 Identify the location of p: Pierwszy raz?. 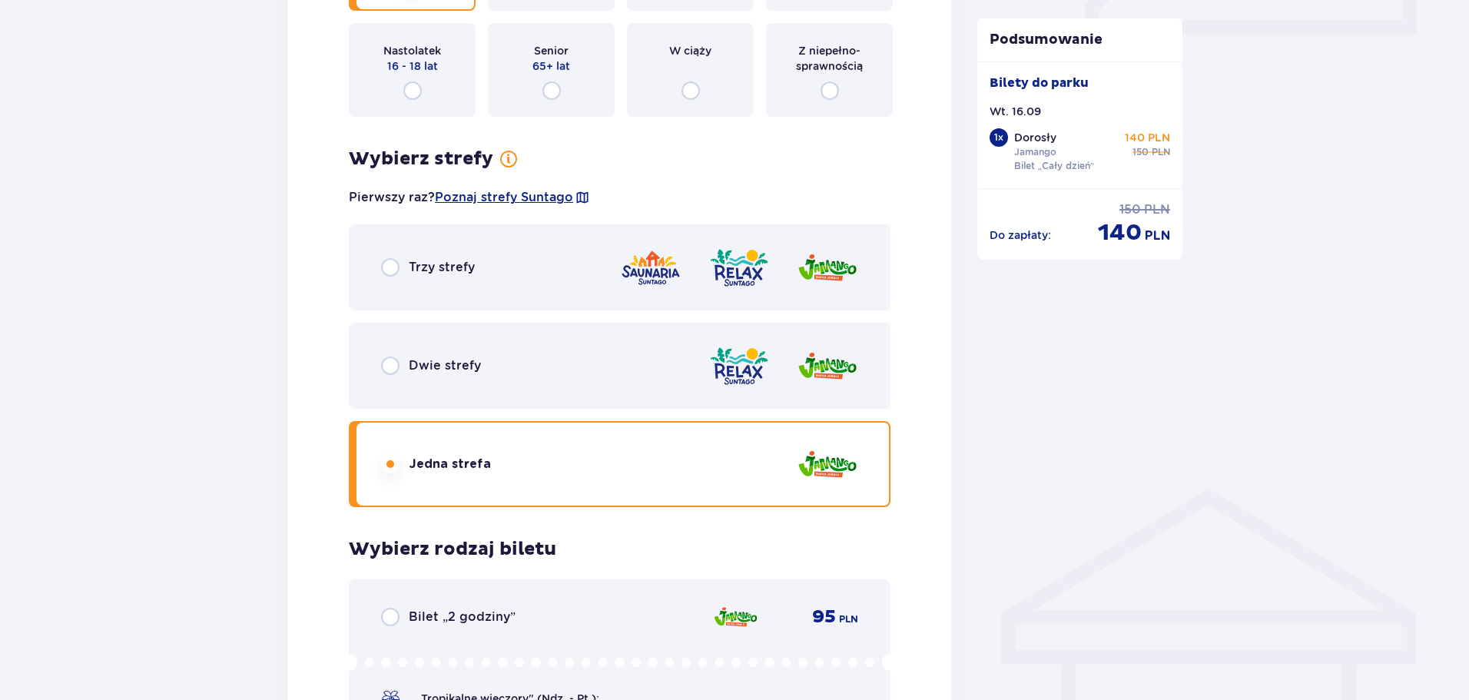
(469, 197).